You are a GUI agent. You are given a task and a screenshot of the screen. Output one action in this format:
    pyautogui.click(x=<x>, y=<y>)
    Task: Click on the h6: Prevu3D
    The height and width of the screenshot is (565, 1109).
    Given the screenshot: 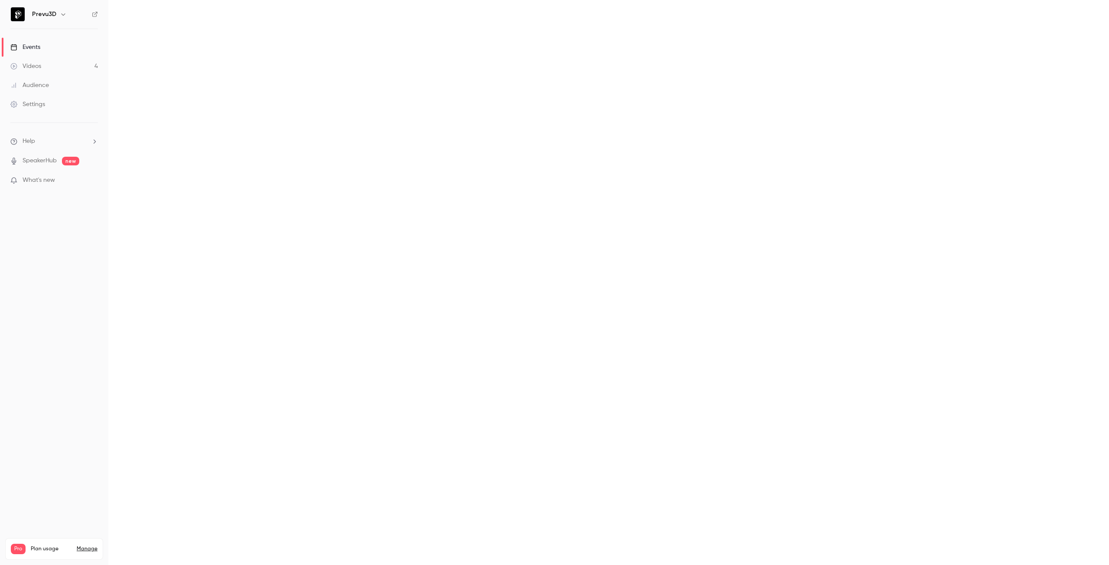 What is the action you would take?
    pyautogui.click(x=44, y=14)
    